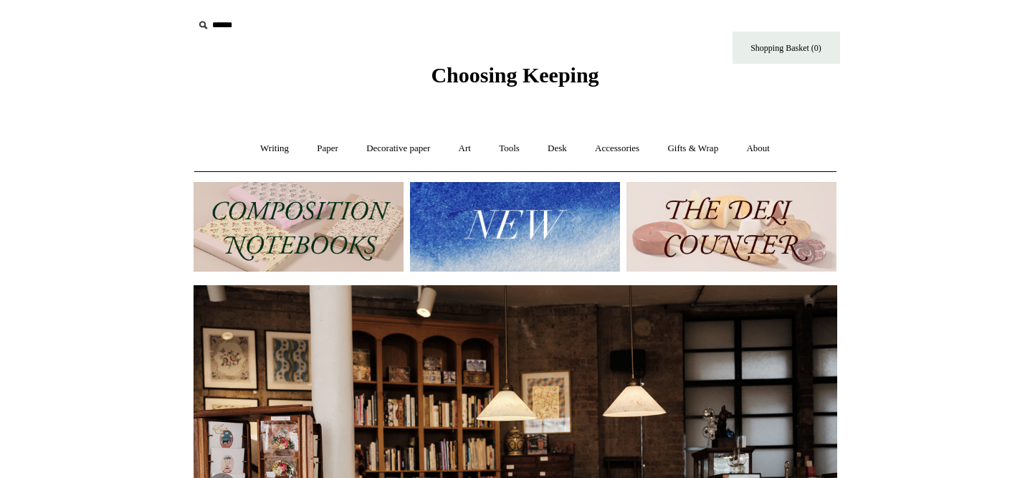  I want to click on img: The Deli Counter, so click(731, 226).